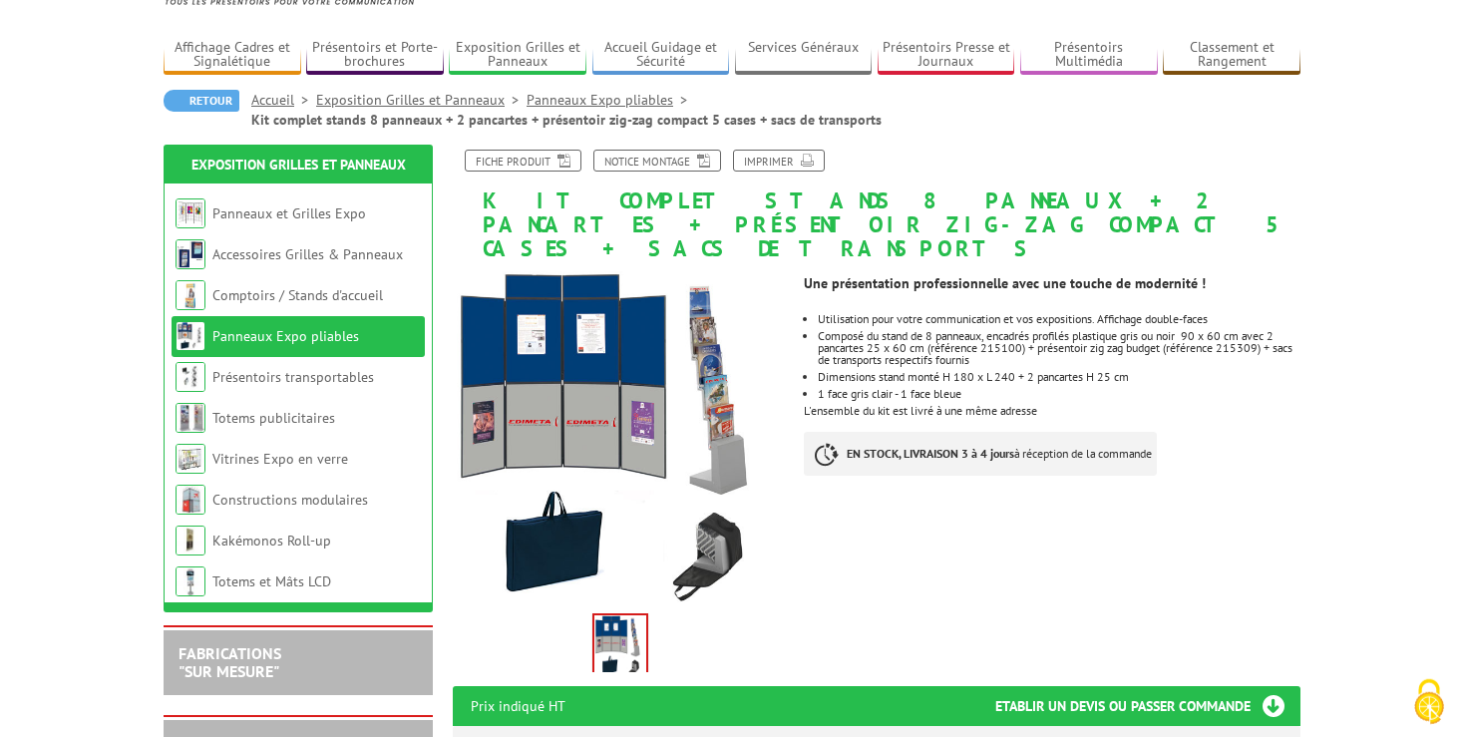 This screenshot has width=1464, height=737. I want to click on img: Vitrines Expo en verre, so click(190, 459).